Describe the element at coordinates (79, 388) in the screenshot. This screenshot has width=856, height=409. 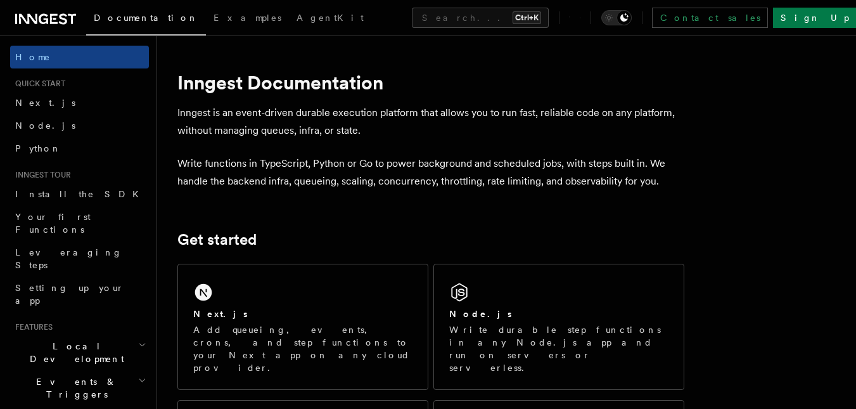
I see `button: Events & Triggers` at that location.